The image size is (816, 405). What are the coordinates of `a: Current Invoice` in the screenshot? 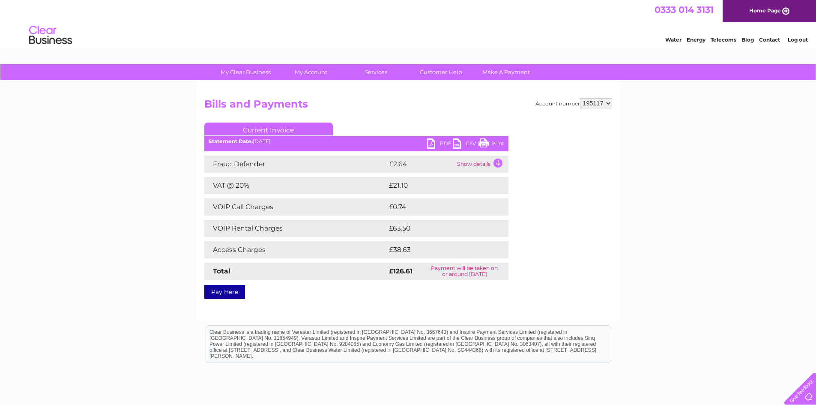 It's located at (269, 129).